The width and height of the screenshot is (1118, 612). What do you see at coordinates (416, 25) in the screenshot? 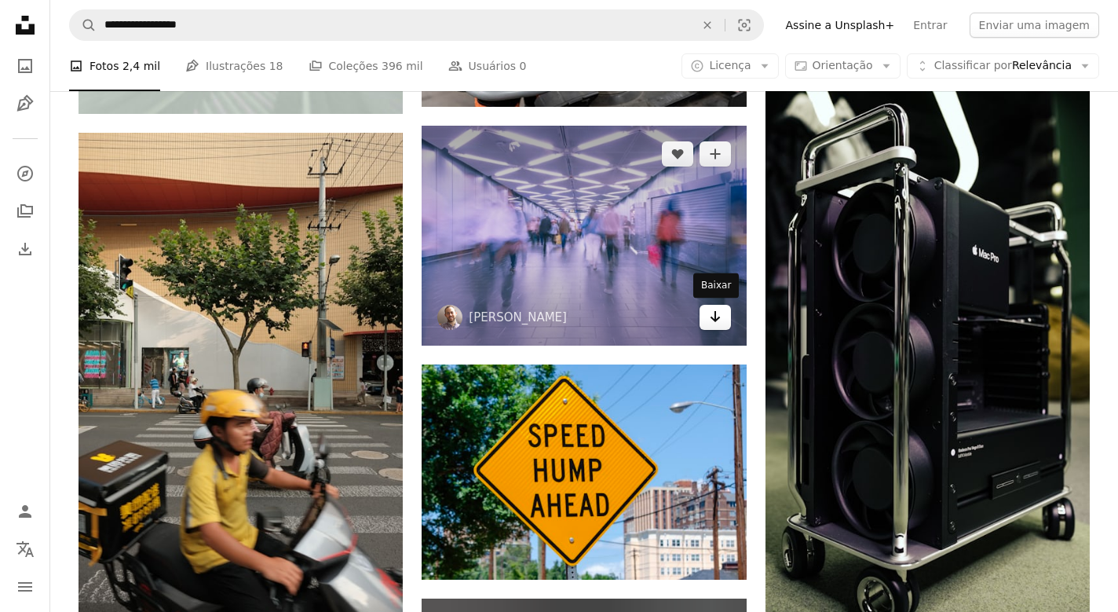
I see `form: Pesquise conteúdo visual em todo o site` at bounding box center [416, 25].